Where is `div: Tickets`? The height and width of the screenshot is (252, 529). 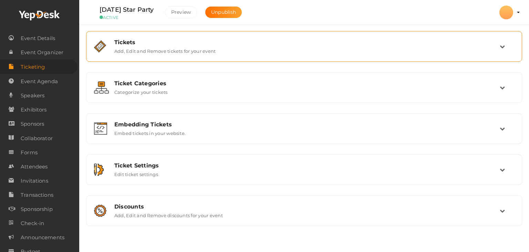 div: Tickets is located at coordinates (307, 42).